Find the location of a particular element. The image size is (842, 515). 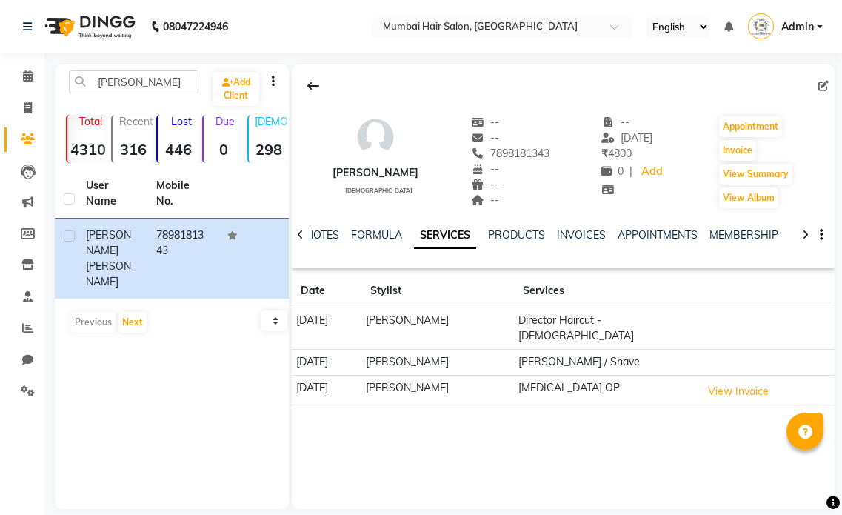

strong: 446 is located at coordinates (178, 149).